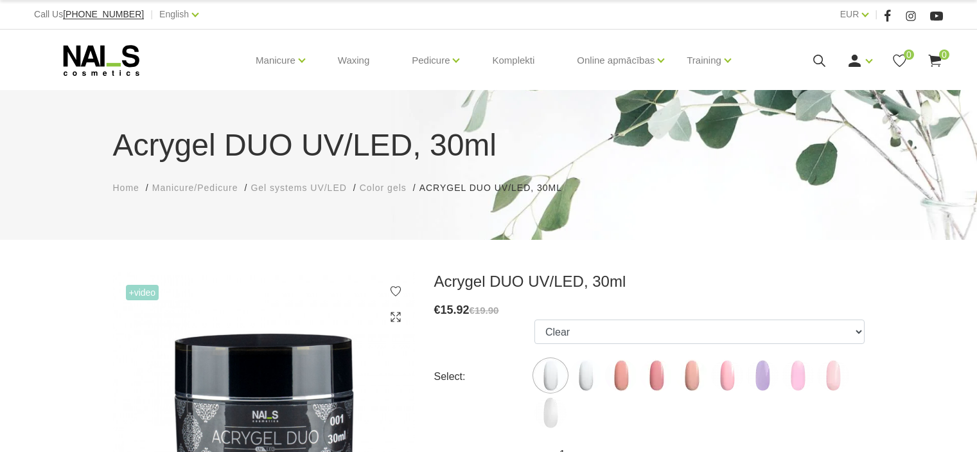 This screenshot has height=452, width=977. I want to click on a: Pedicure, so click(431, 60).